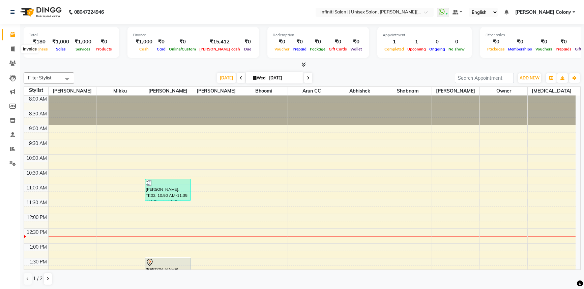  Describe the element at coordinates (37, 218) in the screenshot. I see `div: 12:00 PM` at that location.